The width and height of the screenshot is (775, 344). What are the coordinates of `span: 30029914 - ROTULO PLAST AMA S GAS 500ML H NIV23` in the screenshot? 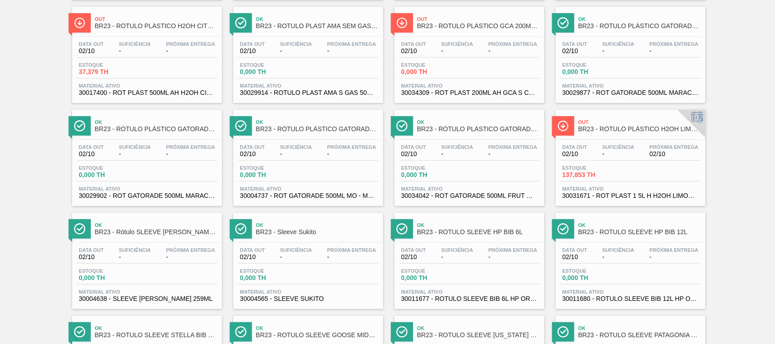 It's located at (308, 93).